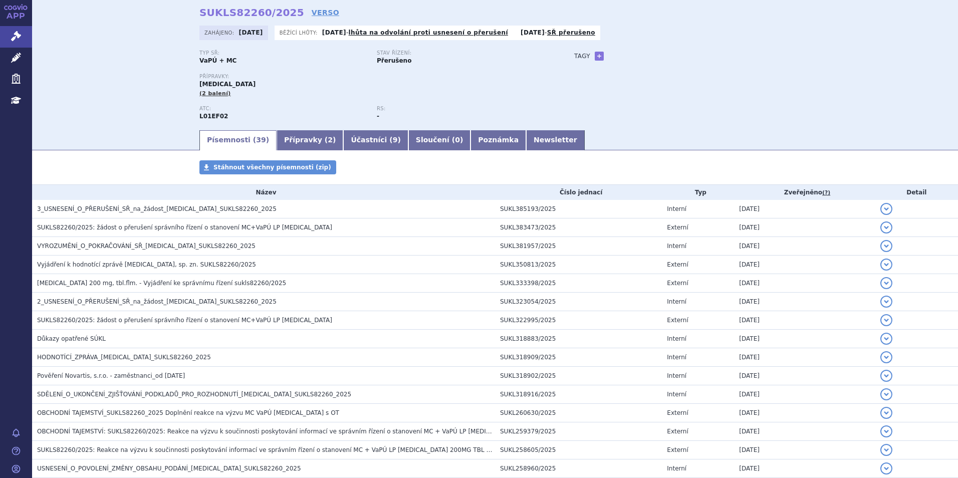  What do you see at coordinates (578, 283) in the screenshot?
I see `td: SUKL333398/2025` at bounding box center [578, 283].